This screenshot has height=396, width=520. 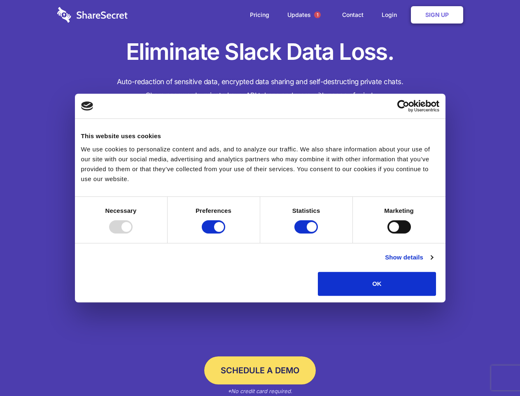 I want to click on em: *No credit card required., so click(x=260, y=391).